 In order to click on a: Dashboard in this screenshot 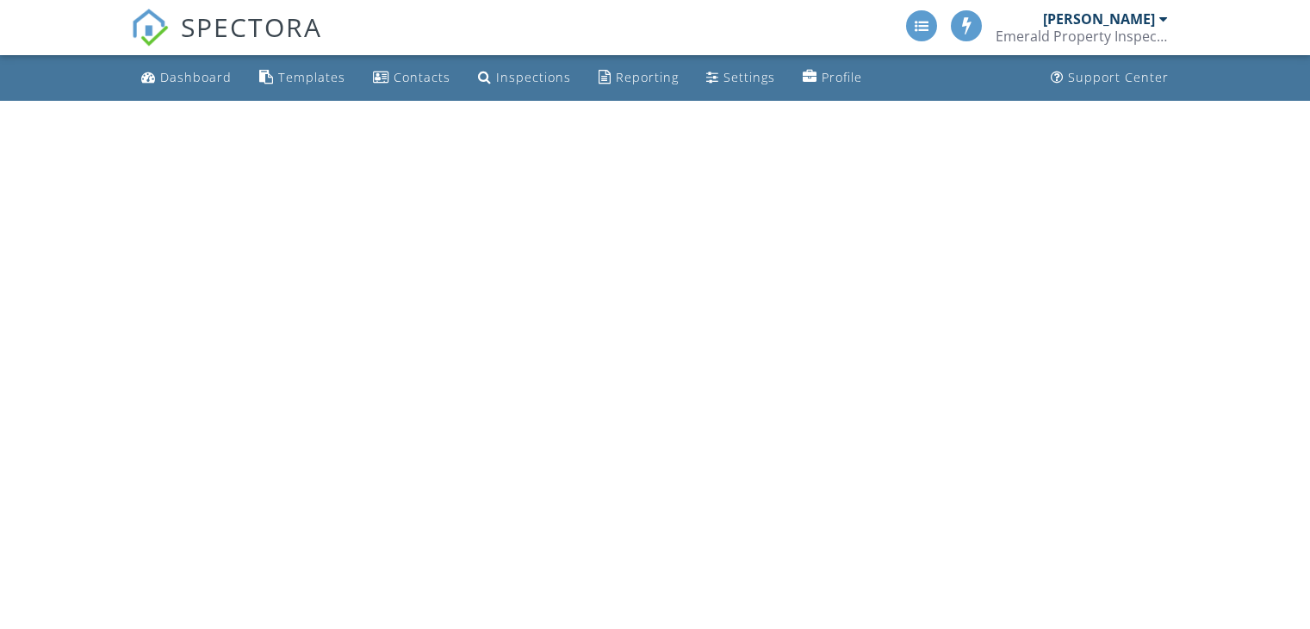, I will do `click(186, 78)`.